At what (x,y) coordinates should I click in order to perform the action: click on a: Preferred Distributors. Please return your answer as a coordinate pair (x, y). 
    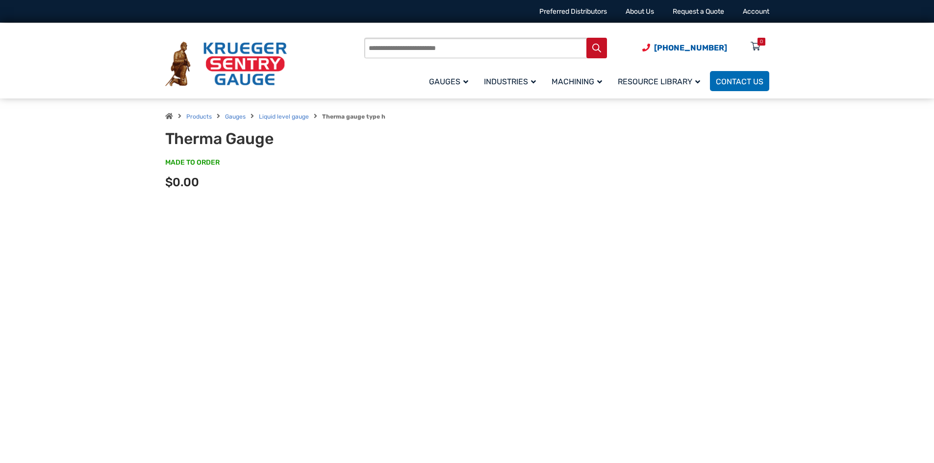
    Looking at the image, I should click on (573, 11).